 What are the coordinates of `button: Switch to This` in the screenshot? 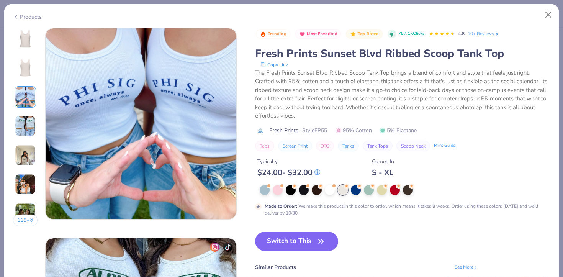 It's located at (296, 241).